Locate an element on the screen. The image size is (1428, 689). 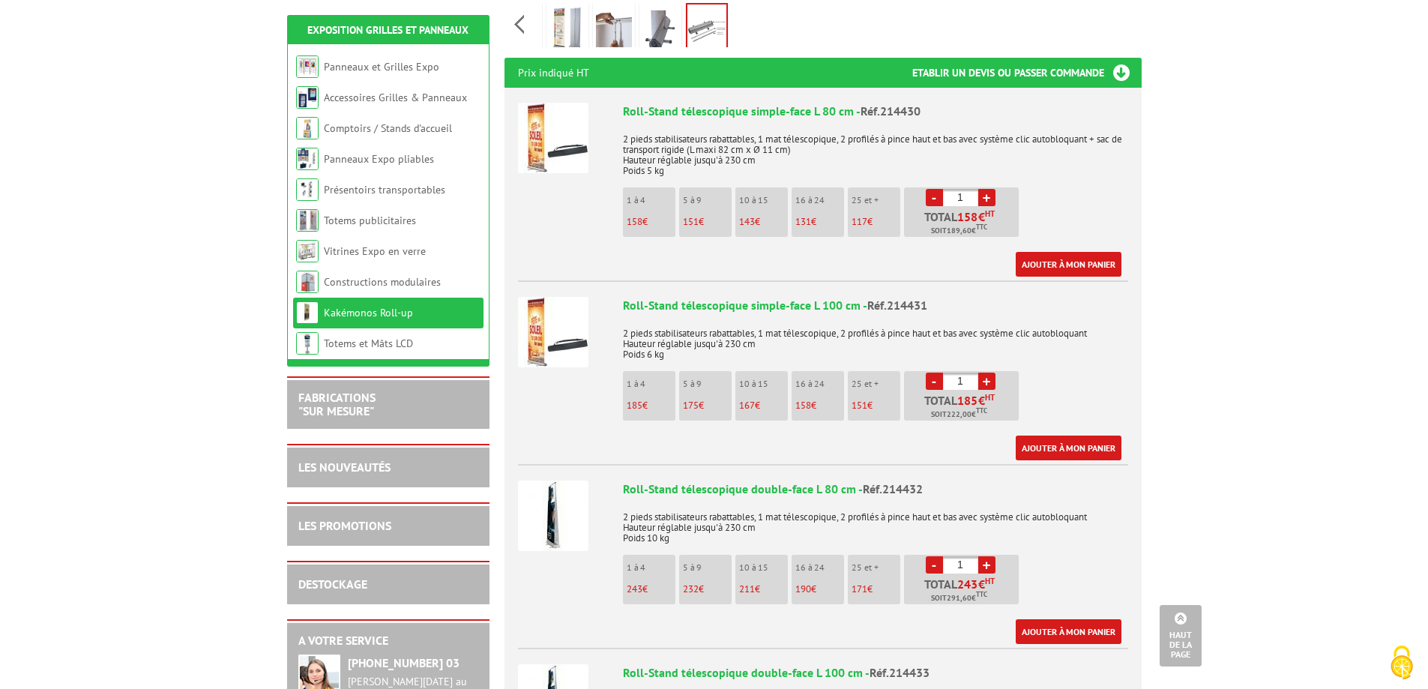
img: Roll-Stand télescopique double-face L 80 cm is located at coordinates (553, 516).